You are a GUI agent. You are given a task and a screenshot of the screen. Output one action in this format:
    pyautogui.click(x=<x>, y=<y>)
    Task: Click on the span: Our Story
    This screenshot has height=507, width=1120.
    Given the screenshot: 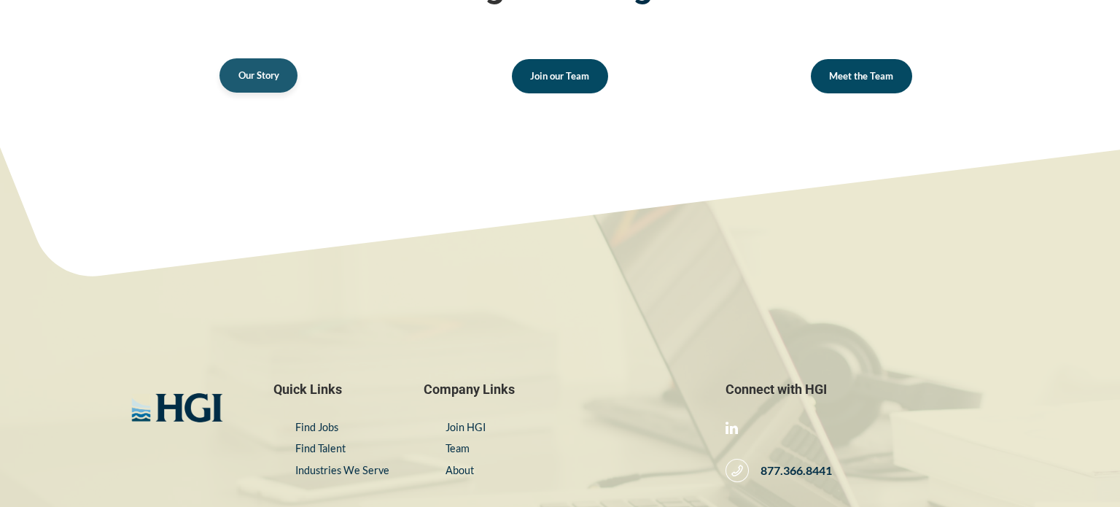 What is the action you would take?
    pyautogui.click(x=259, y=75)
    